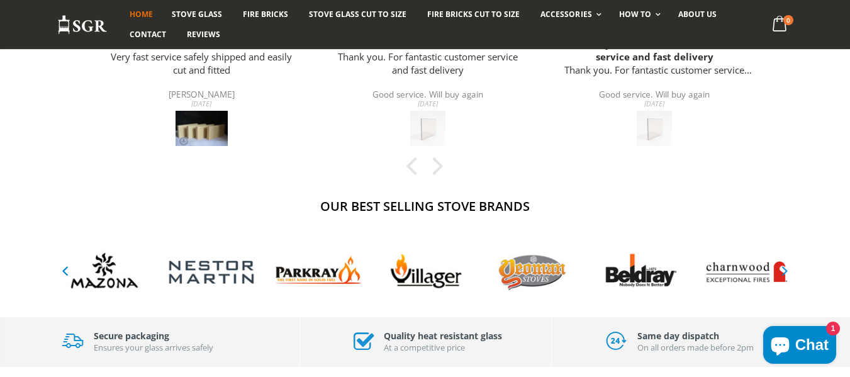  Describe the element at coordinates (357, 14) in the screenshot. I see `a: Stove Glass Cut To Size` at that location.